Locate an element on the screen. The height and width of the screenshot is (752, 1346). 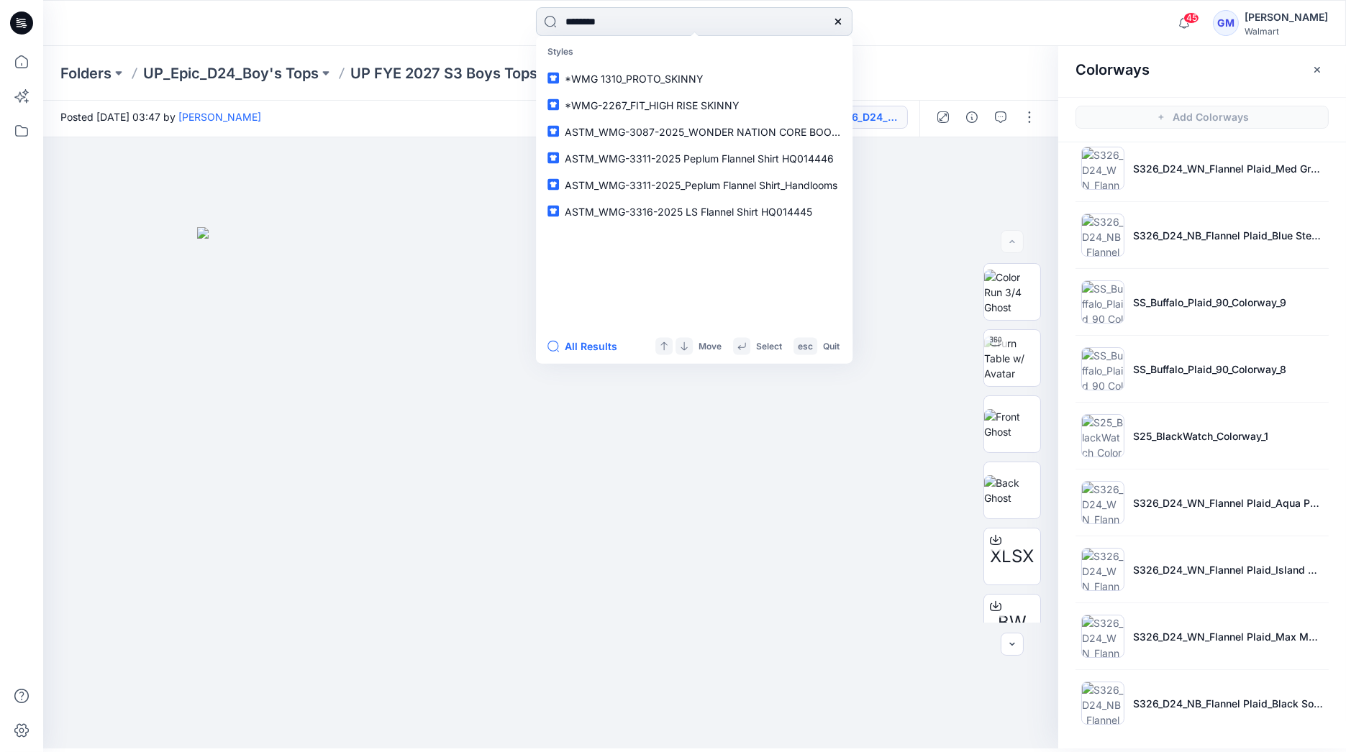
p: S326_D24_WN_Flannel Plaid_Island Blue_M25507B is located at coordinates (1228, 570).